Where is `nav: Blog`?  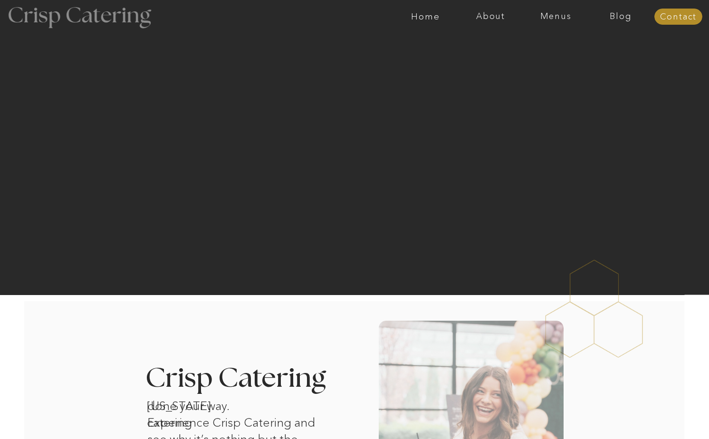 nav: Blog is located at coordinates (620, 17).